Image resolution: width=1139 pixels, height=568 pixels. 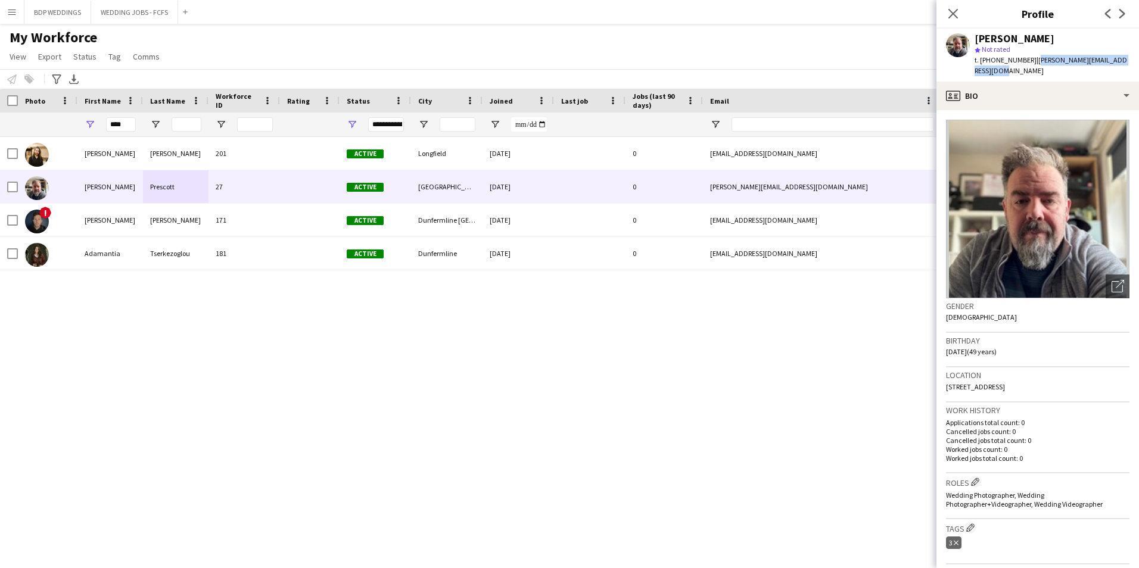 What do you see at coordinates (53, 38) in the screenshot?
I see `span: My Workforce` at bounding box center [53, 38].